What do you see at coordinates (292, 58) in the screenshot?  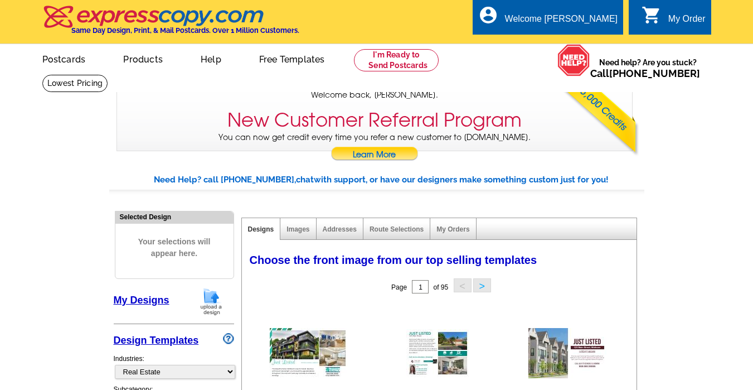 I see `a: Free Templates` at bounding box center [292, 58].